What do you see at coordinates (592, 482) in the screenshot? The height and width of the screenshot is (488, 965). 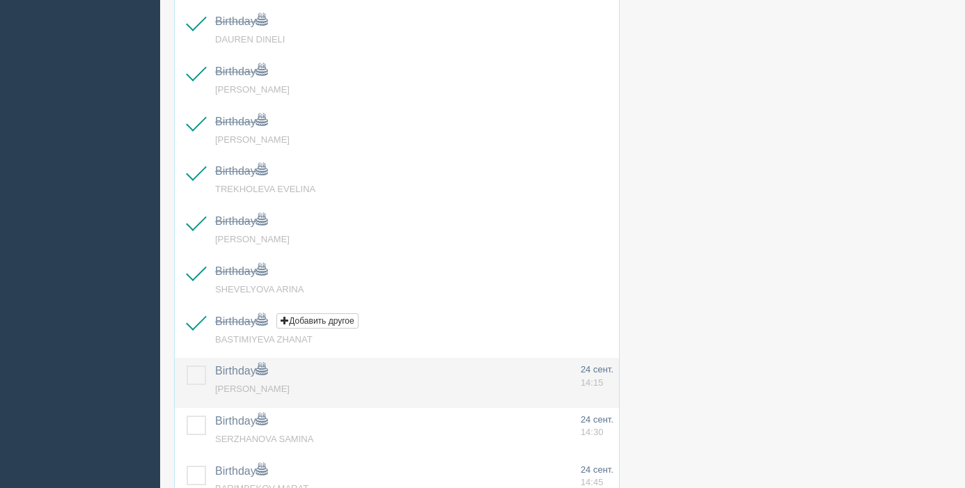 I see `span: 14:45` at bounding box center [592, 482].